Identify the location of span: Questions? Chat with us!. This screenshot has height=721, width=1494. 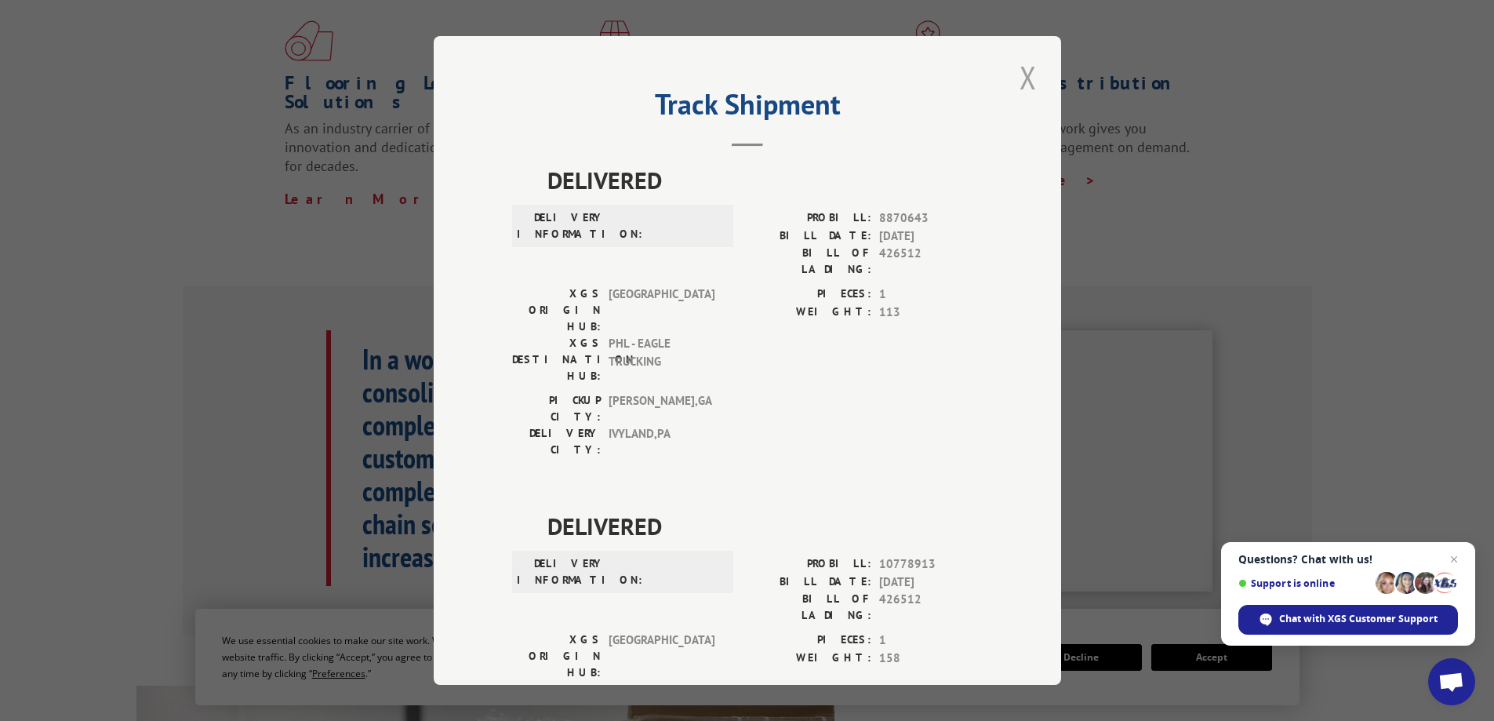
(1348, 559).